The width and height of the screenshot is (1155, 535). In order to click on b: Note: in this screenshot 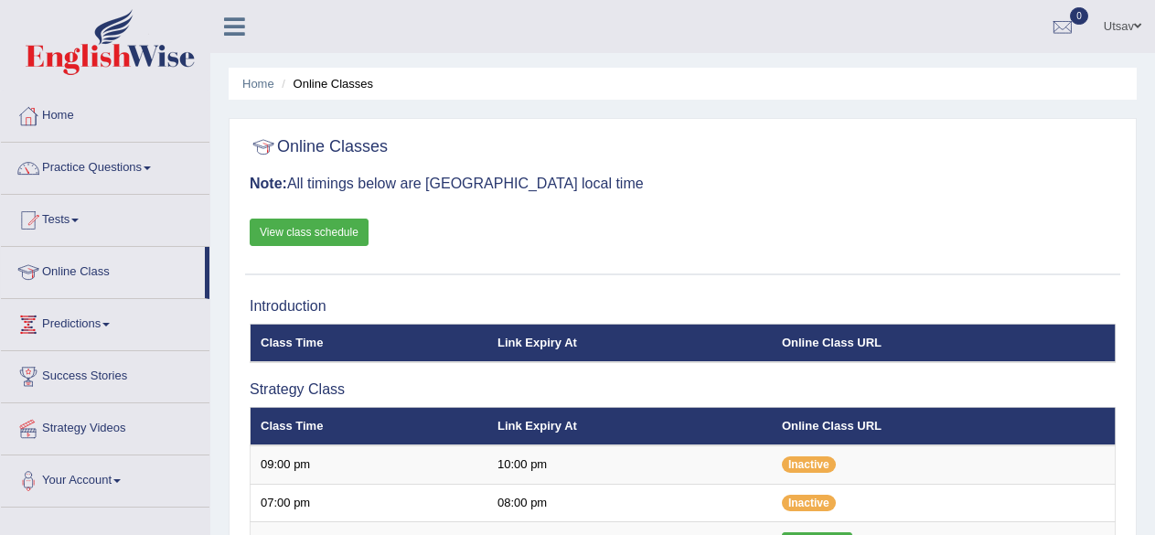, I will do `click(268, 183)`.